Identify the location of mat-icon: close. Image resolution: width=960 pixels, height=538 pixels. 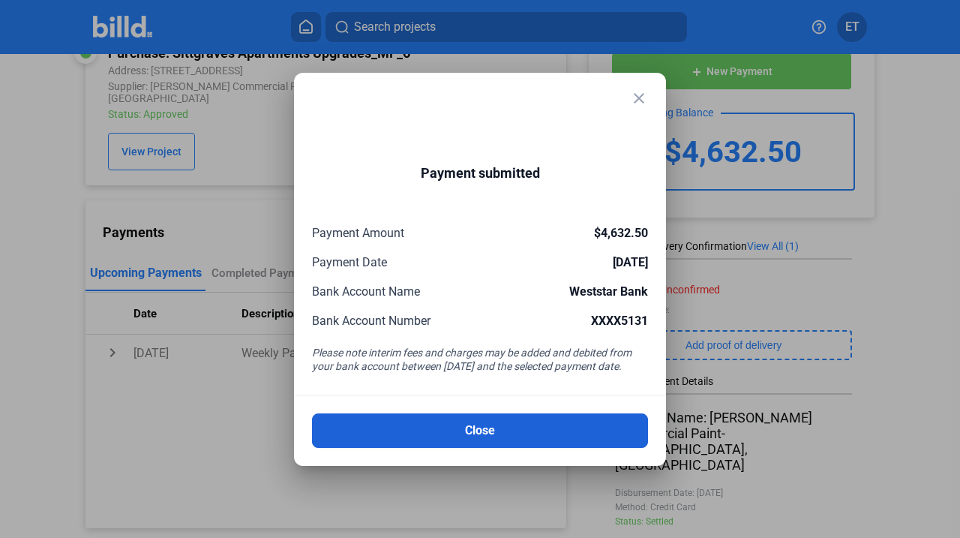
(639, 98).